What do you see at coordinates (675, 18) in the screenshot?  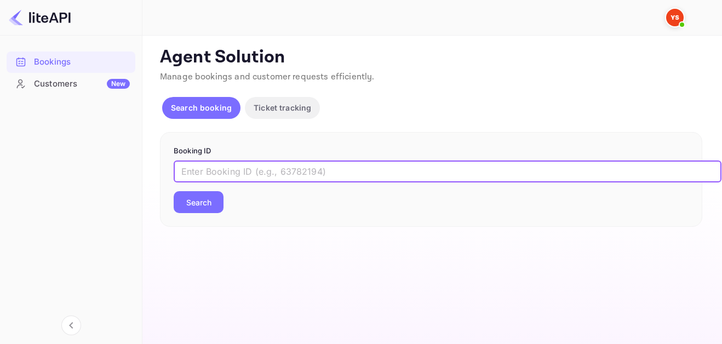 I see `img: Yandex Support` at bounding box center [675, 18].